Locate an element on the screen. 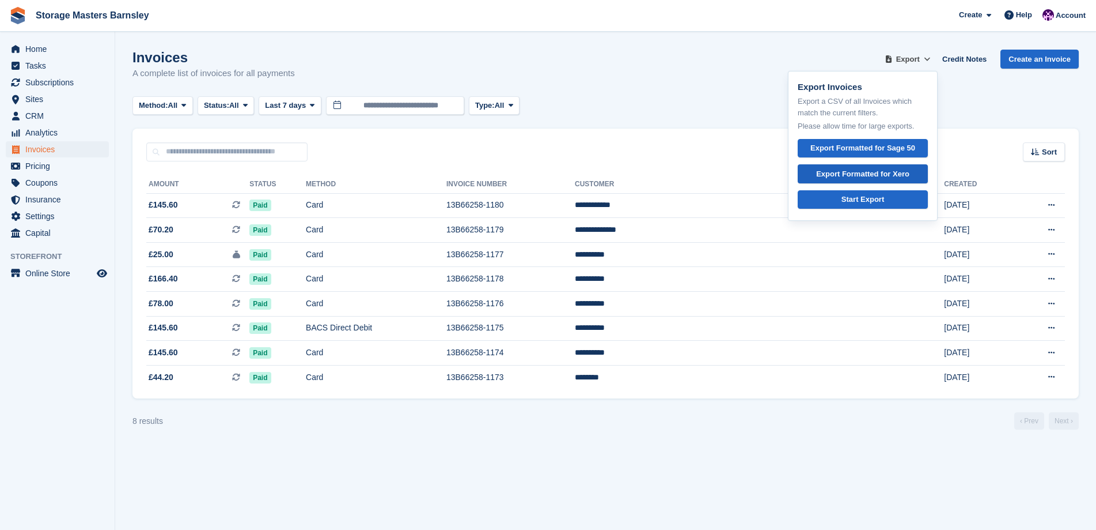 This screenshot has width=1096, height=530. th: Customer is located at coordinates (744, 184).